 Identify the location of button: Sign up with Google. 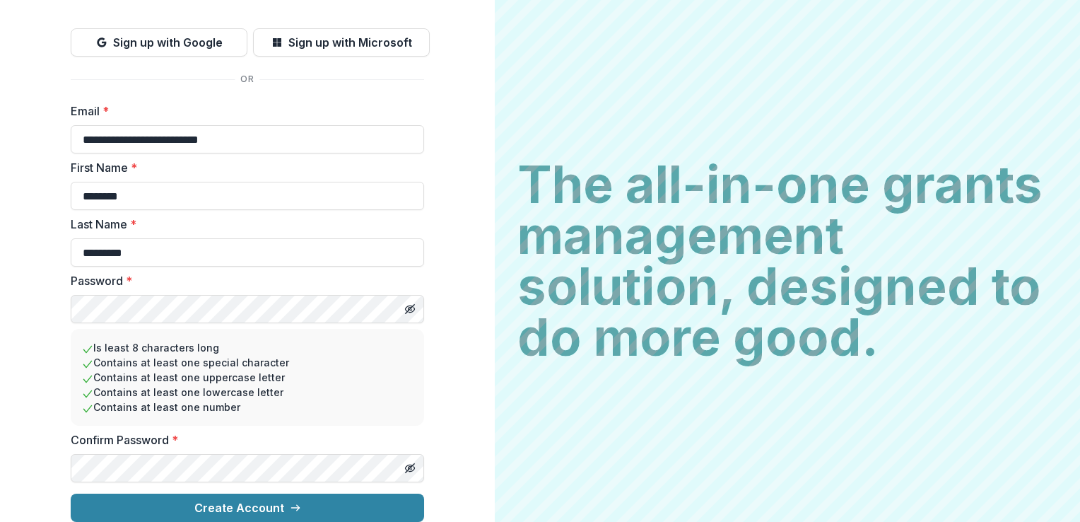
(159, 42).